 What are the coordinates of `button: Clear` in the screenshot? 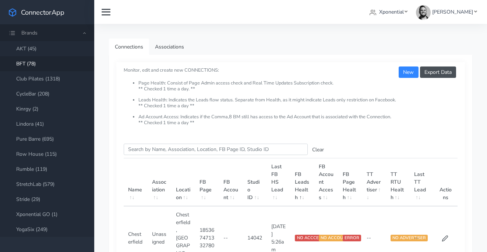 It's located at (318, 150).